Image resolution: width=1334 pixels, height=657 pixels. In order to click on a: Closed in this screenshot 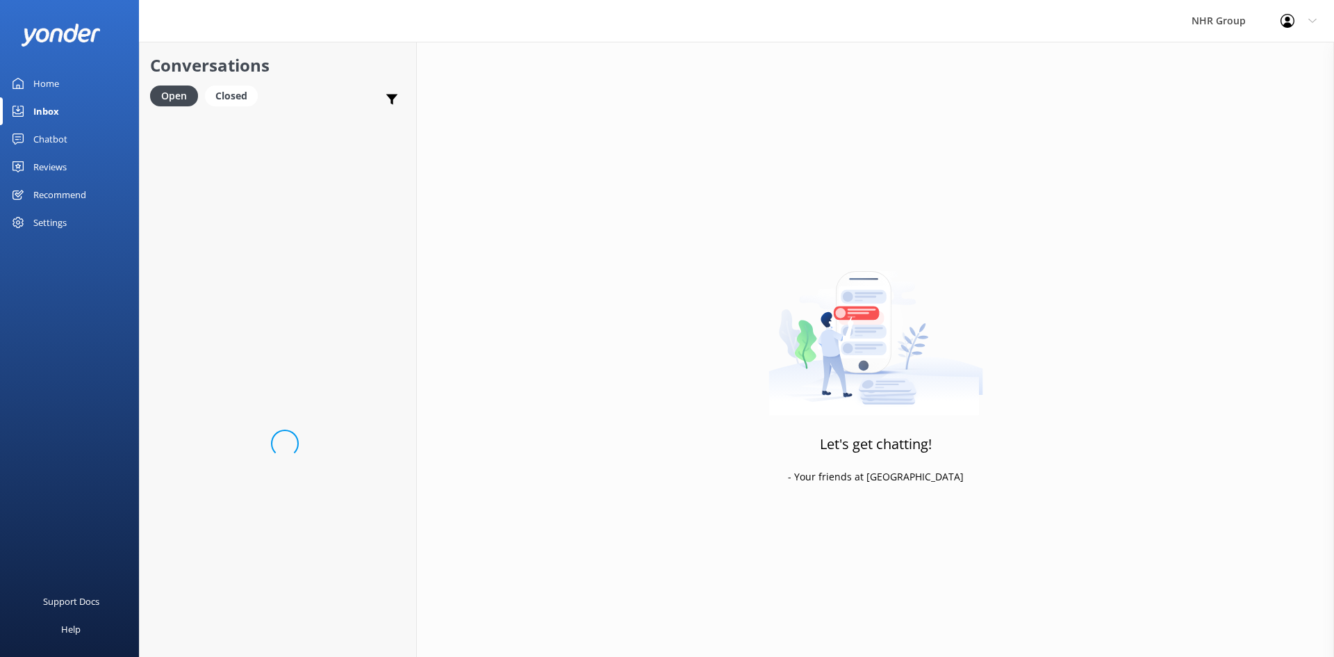, I will do `click(235, 95)`.